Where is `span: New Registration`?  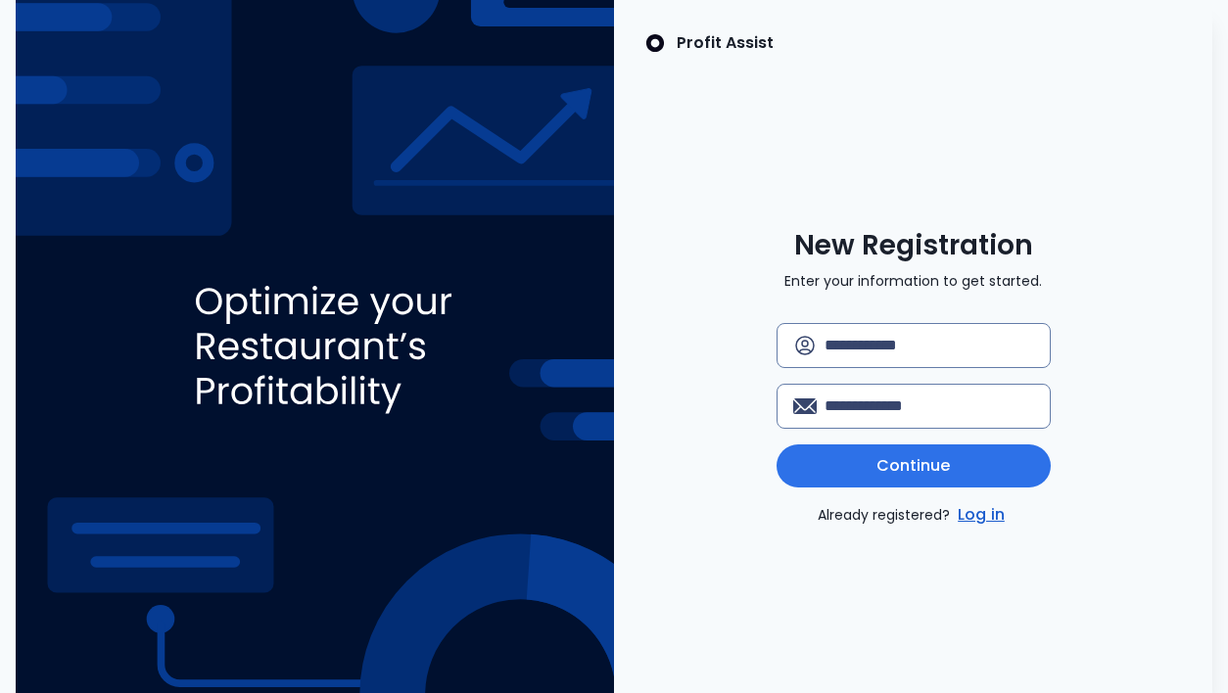
span: New Registration is located at coordinates (913, 246).